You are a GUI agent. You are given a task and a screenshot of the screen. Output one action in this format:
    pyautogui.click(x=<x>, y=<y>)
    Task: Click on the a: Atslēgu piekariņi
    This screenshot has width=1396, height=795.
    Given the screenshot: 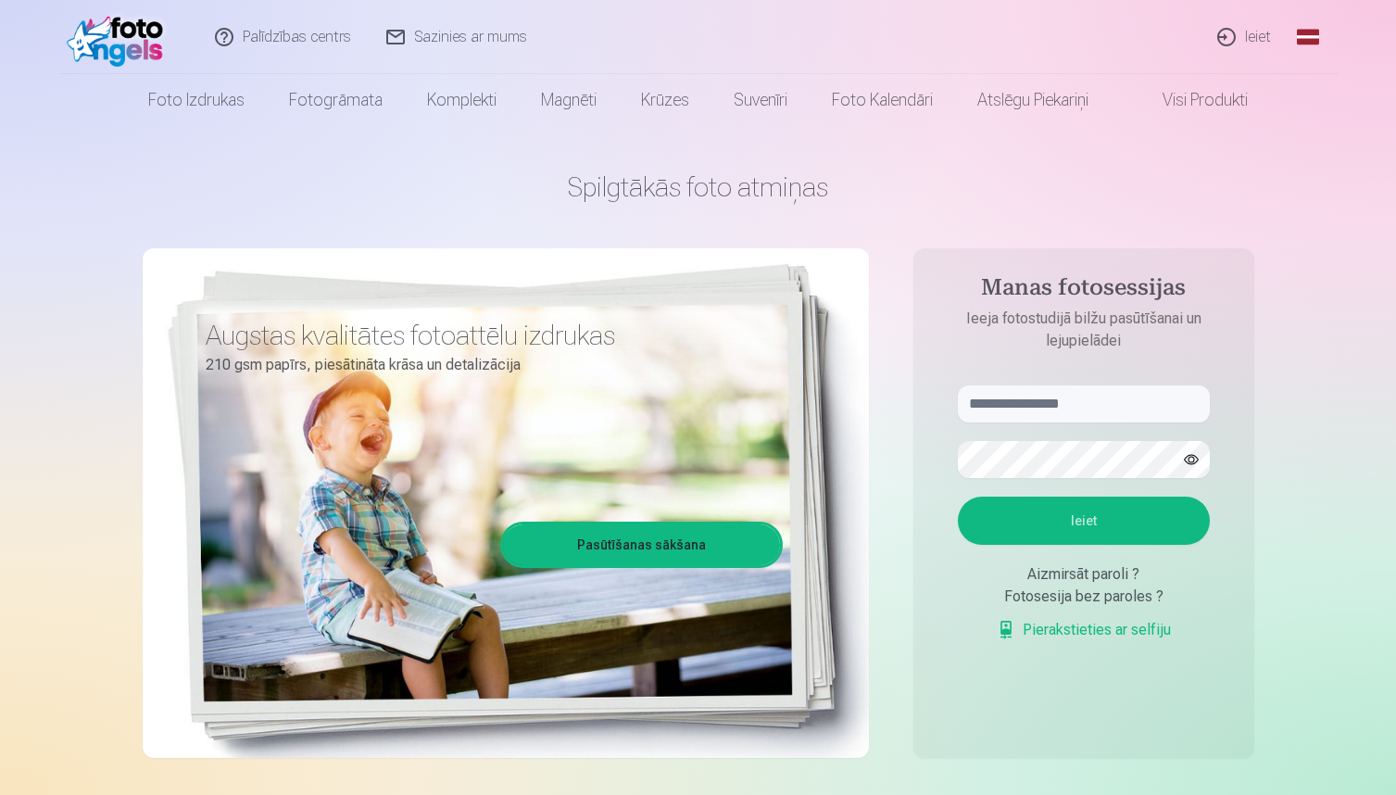 What is the action you would take?
    pyautogui.click(x=1033, y=100)
    